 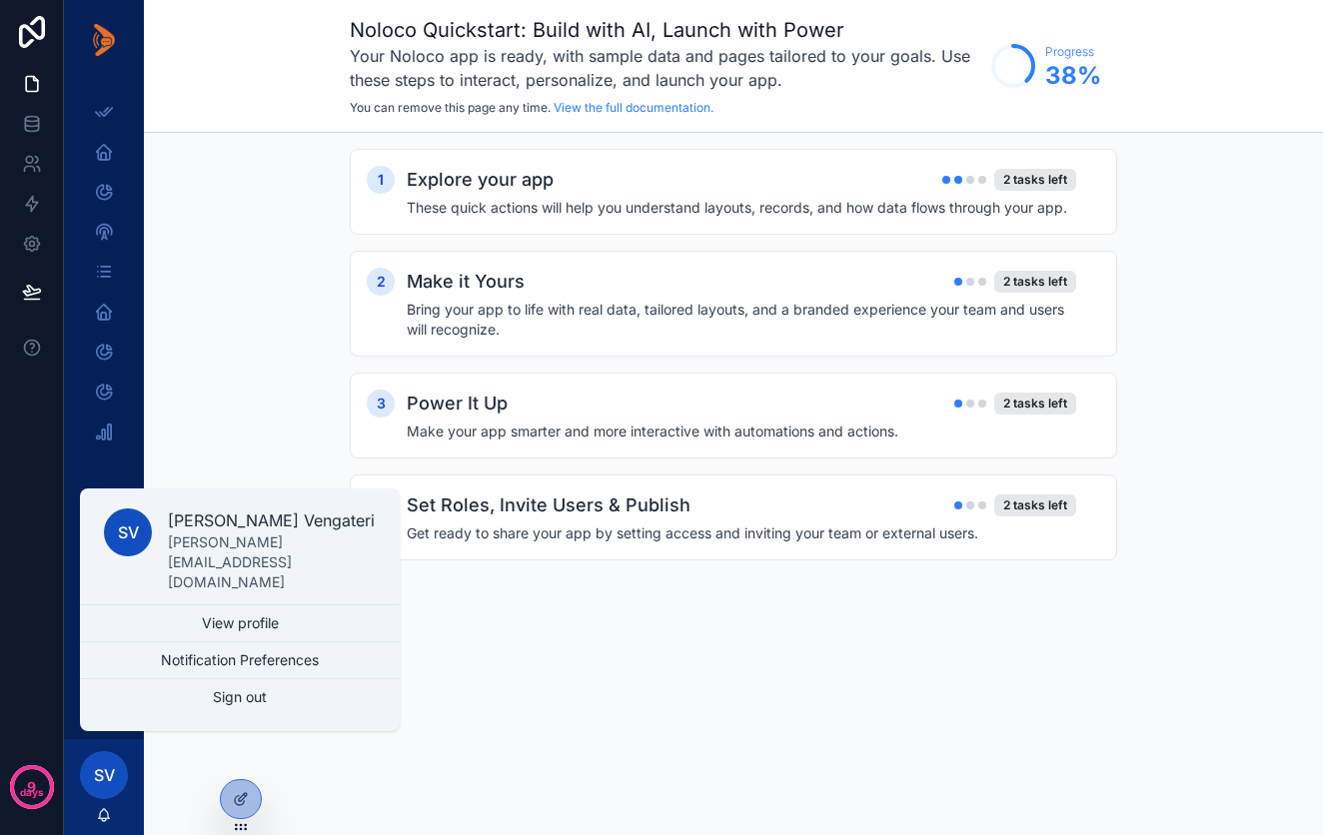 I want to click on button: Notification Preferences, so click(x=240, y=660).